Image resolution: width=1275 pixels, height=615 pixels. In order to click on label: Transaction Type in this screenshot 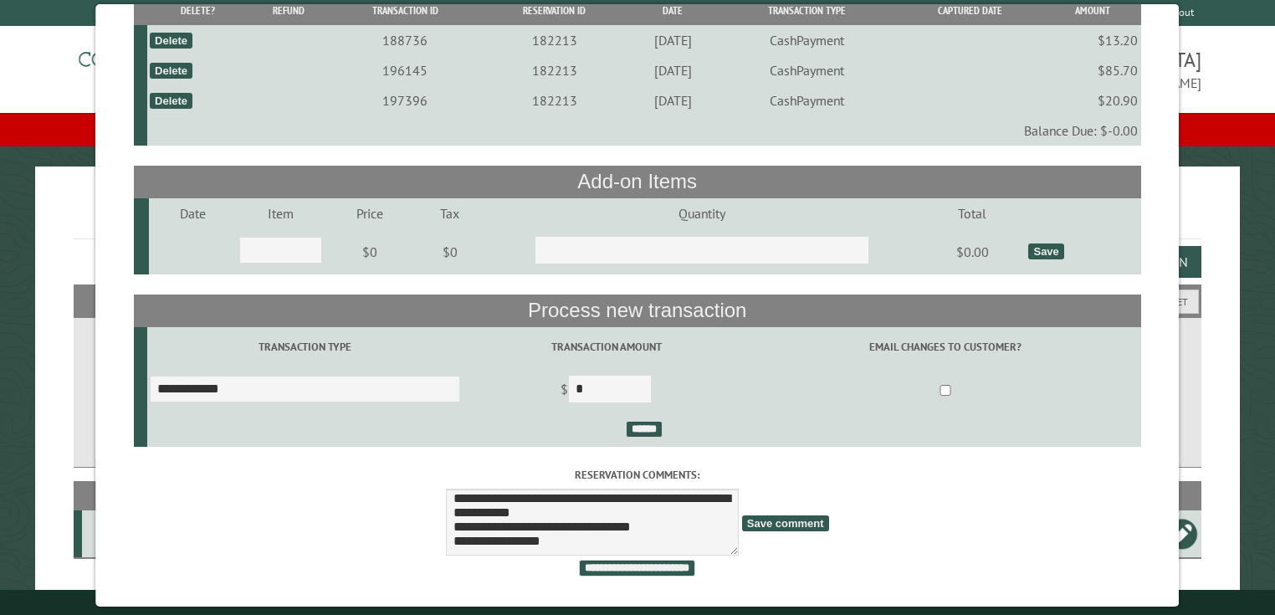, I will do `click(305, 346)`.